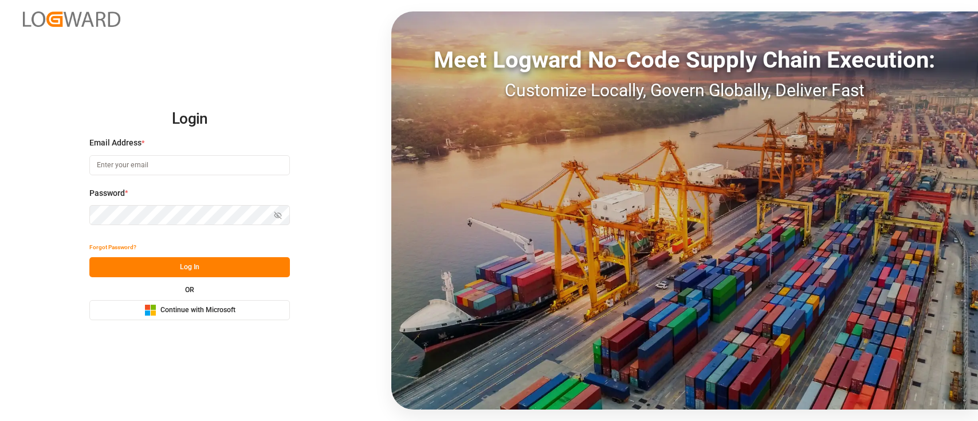 This screenshot has height=421, width=978. Describe the element at coordinates (198, 310) in the screenshot. I see `span: Continue with Microsoft` at that location.